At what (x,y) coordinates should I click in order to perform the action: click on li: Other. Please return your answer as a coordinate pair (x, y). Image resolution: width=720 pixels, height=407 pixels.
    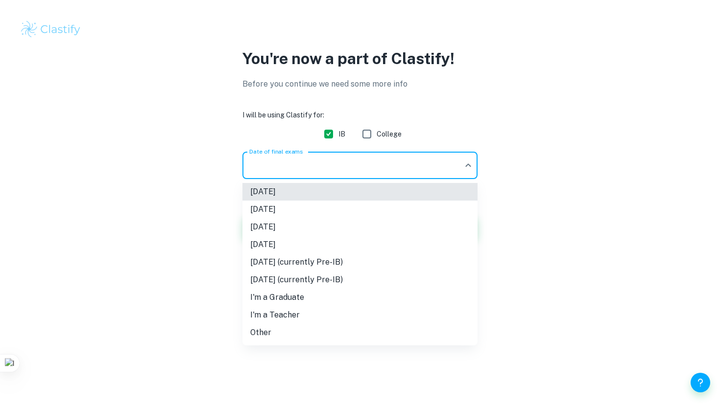
    Looking at the image, I should click on (360, 333).